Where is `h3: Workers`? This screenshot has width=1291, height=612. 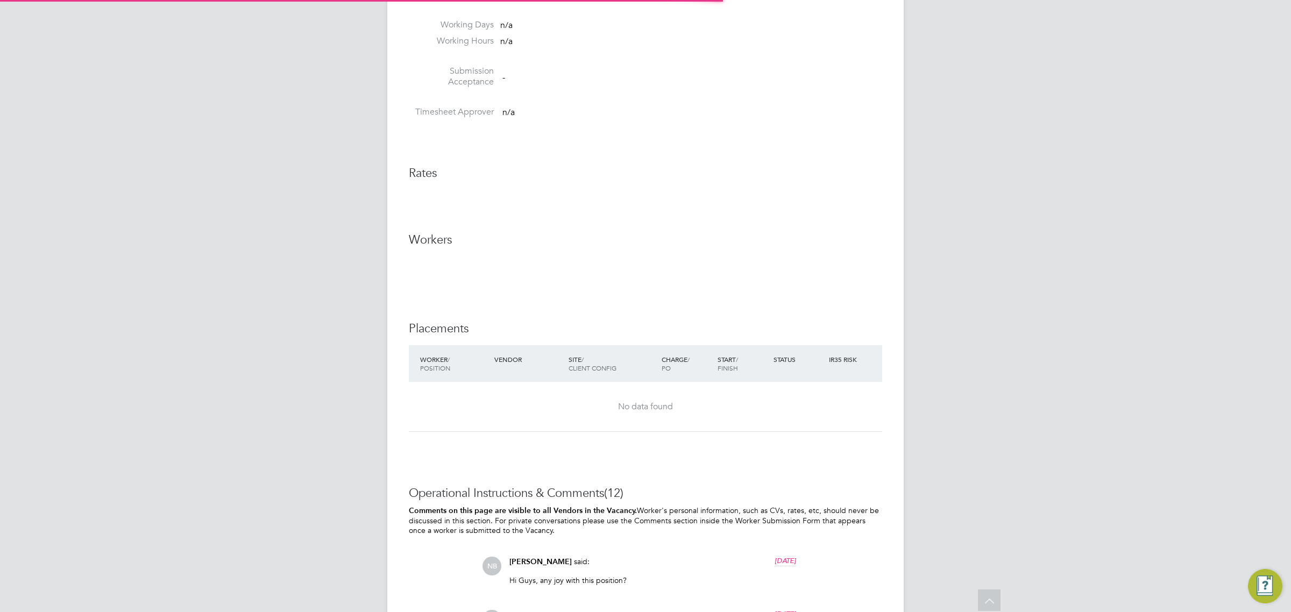
h3: Workers is located at coordinates (645, 240).